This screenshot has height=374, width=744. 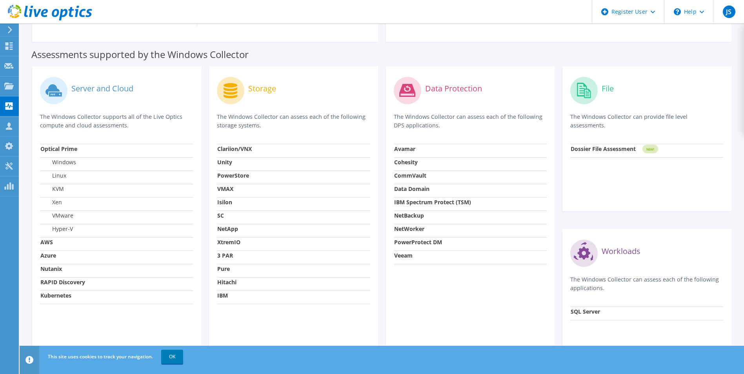 I want to click on strong: Data Domain, so click(x=412, y=189).